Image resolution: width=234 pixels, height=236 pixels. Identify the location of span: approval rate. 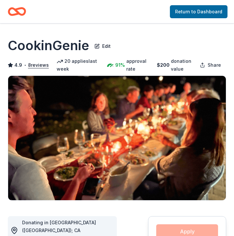
(138, 65).